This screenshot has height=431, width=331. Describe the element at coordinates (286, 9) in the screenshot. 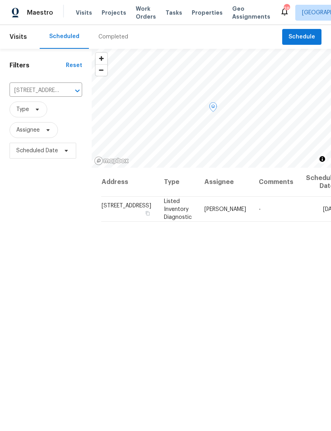

I see `div: 38` at that location.